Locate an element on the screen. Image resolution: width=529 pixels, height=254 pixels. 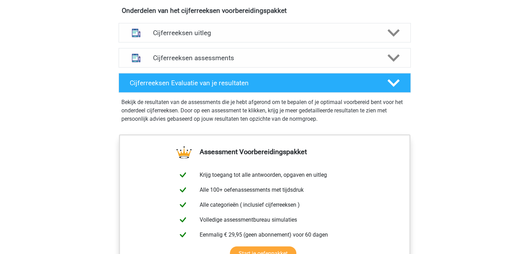
a: uitleg Cijferreeksen uitleg is located at coordinates (265, 33).